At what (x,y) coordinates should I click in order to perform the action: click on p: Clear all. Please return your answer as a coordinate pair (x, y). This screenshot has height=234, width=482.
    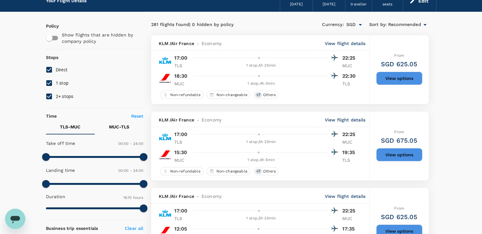
    Looking at the image, I should click on (134, 228).